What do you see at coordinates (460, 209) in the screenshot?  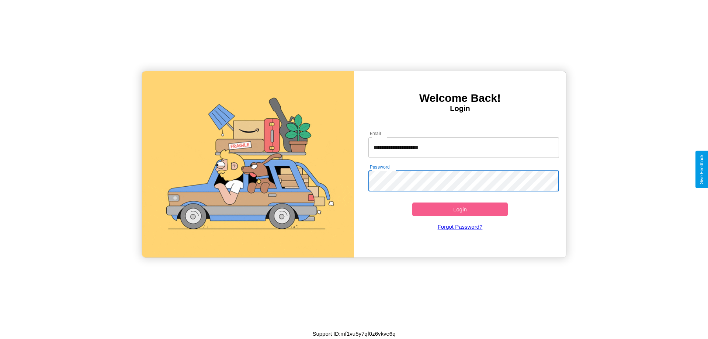 I see `button: Login` at bounding box center [460, 209].